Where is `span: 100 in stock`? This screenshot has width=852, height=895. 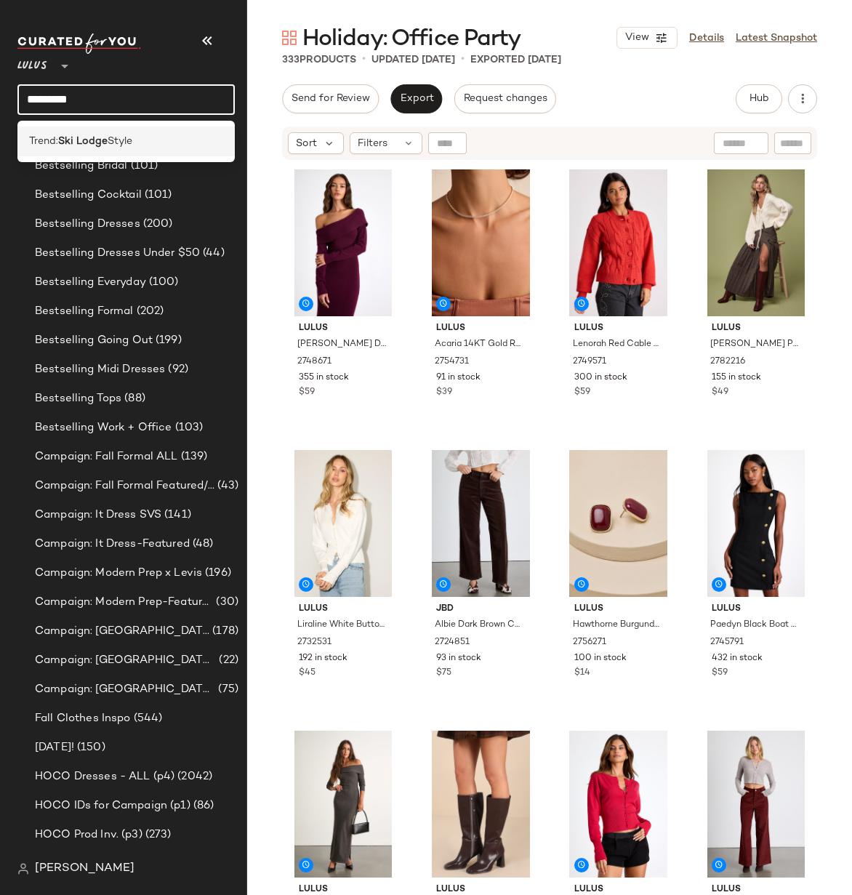
span: 100 in stock is located at coordinates (600, 659).